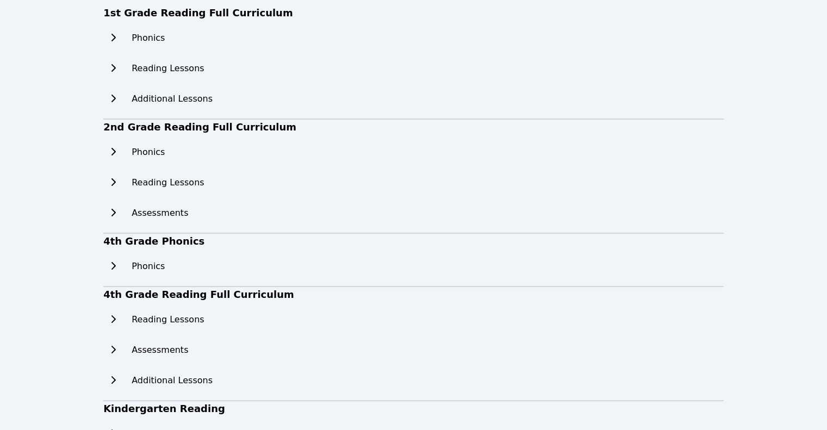  Describe the element at coordinates (413, 409) in the screenshot. I see `h3: Kindergarten Reading` at that location.